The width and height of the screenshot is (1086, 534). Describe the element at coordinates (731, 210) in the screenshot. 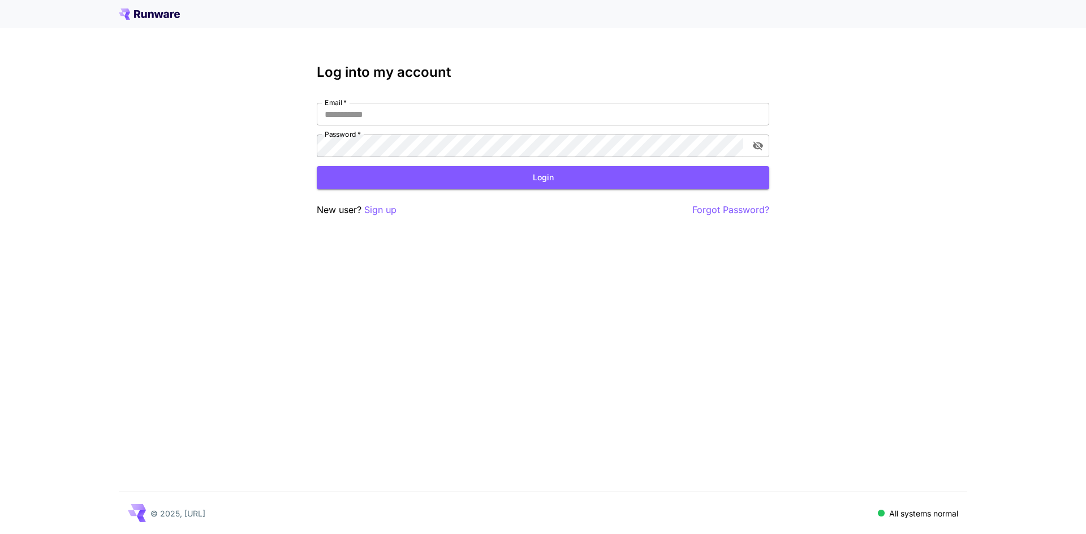

I see `button: Forgot Password?` at that location.